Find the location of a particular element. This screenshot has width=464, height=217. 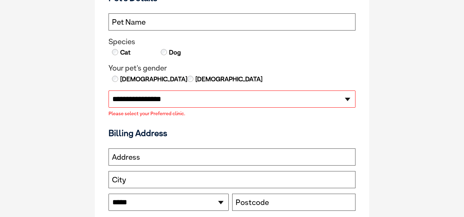

label: City is located at coordinates (119, 180).